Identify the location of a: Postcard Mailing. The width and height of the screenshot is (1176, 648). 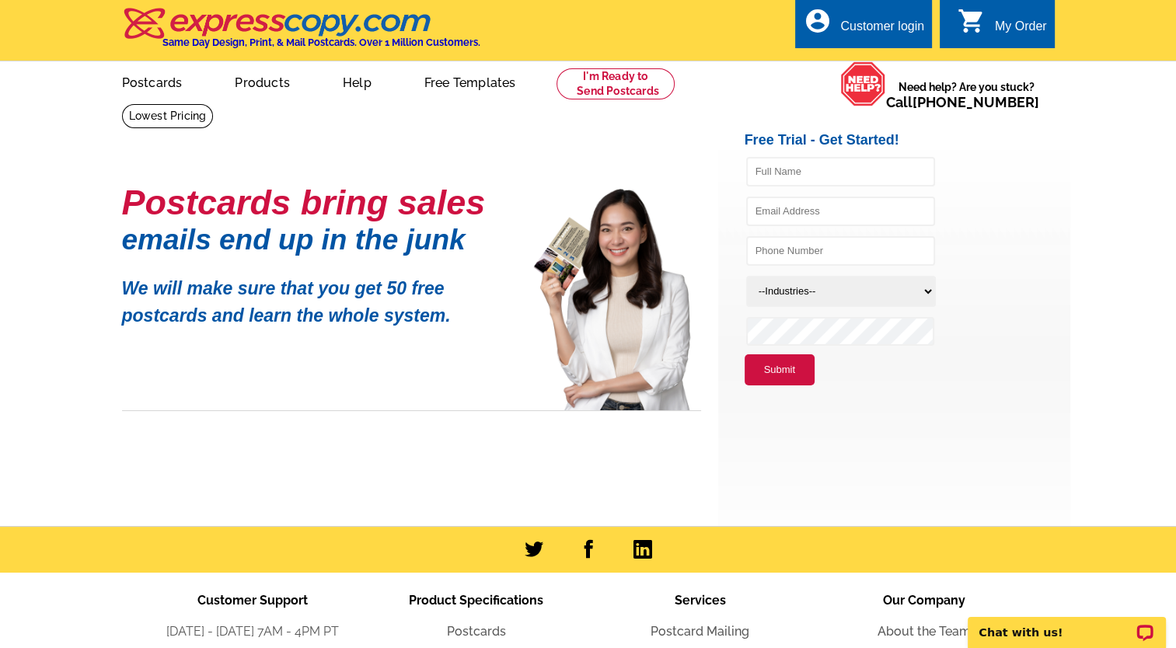
(700, 631).